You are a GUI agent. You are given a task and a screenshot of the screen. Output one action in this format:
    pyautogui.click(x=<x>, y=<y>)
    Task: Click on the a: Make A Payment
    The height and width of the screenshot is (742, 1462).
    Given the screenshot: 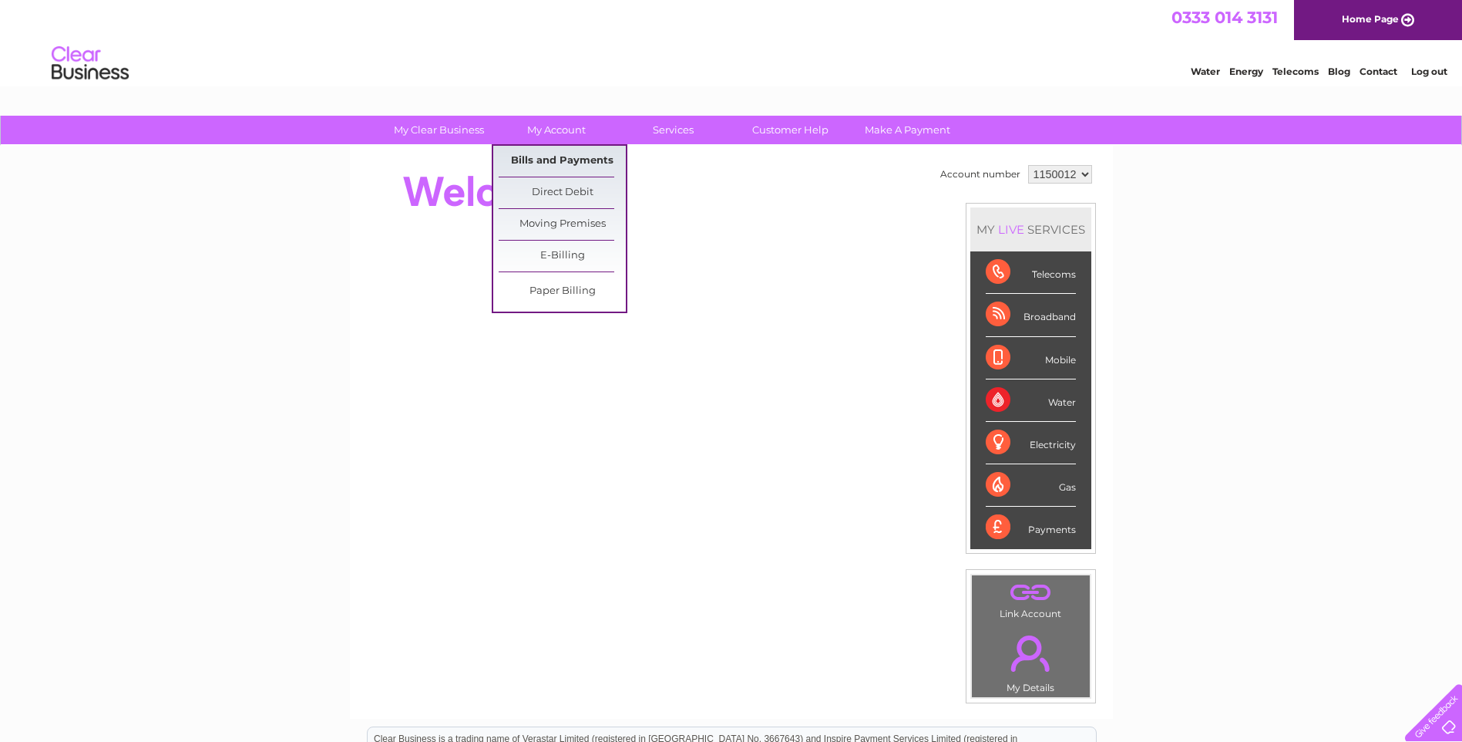 What is the action you would take?
    pyautogui.click(x=907, y=130)
    